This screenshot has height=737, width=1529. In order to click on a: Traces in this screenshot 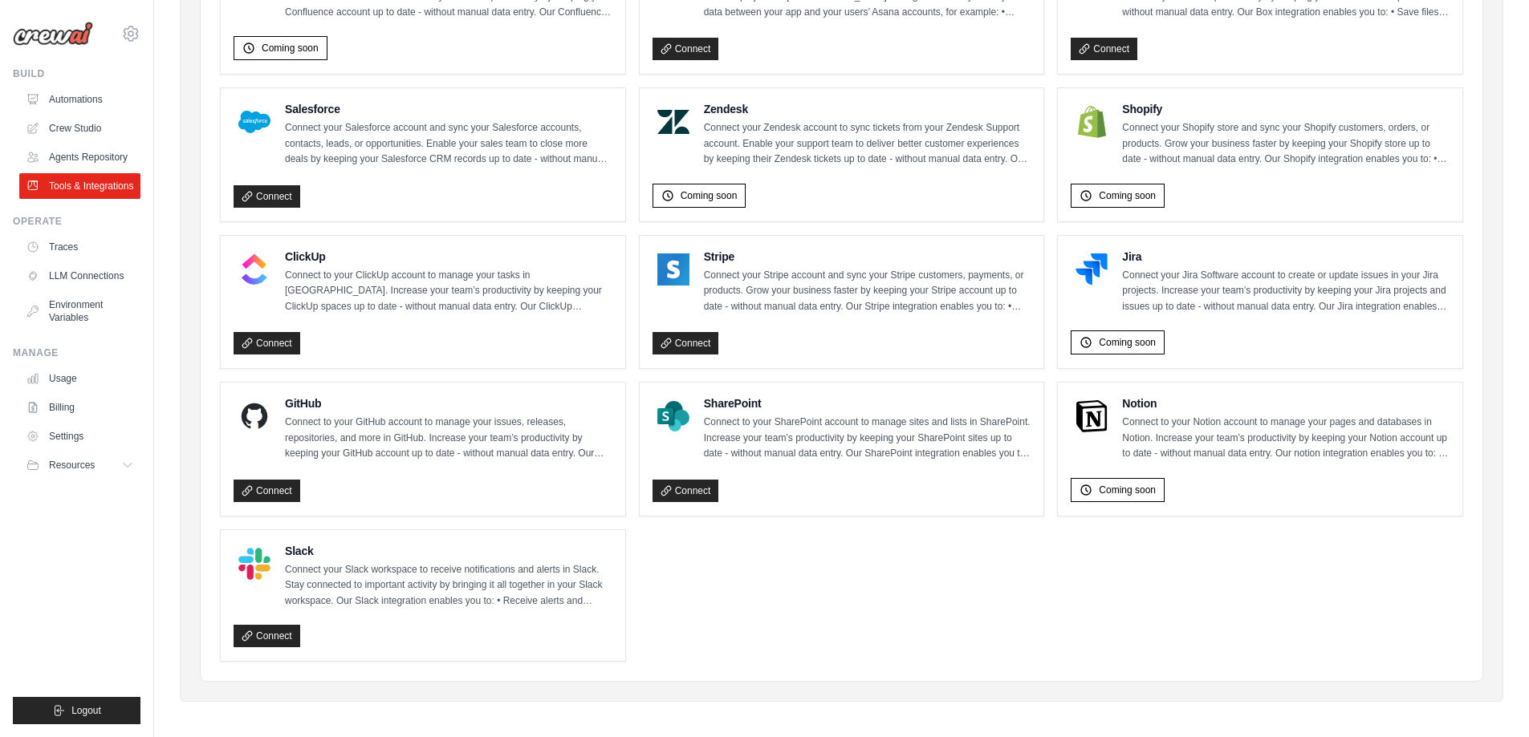, I will do `click(79, 247)`.